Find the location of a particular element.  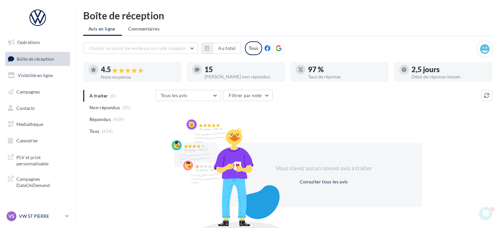

span: PLV et print personnalisable is located at coordinates (42, 159).